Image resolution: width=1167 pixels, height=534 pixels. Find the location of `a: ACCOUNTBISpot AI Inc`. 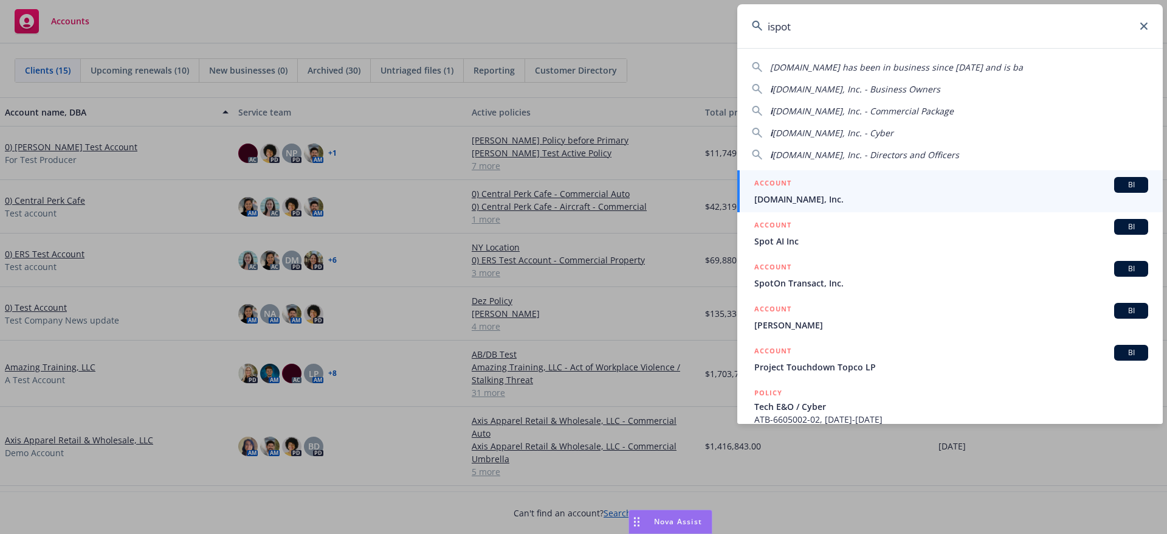

a: ACCOUNTBISpot AI Inc is located at coordinates (950, 233).